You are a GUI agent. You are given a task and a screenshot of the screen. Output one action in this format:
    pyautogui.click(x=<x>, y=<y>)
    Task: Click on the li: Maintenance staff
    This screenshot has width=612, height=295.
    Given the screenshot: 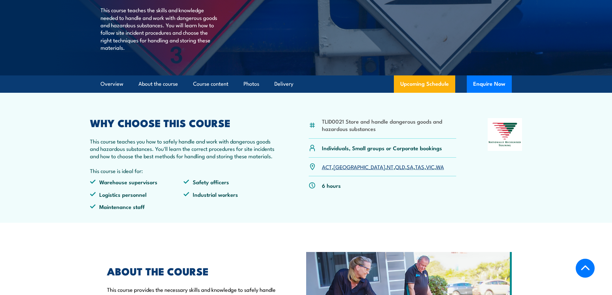 What is the action you would take?
    pyautogui.click(x=137, y=207)
    